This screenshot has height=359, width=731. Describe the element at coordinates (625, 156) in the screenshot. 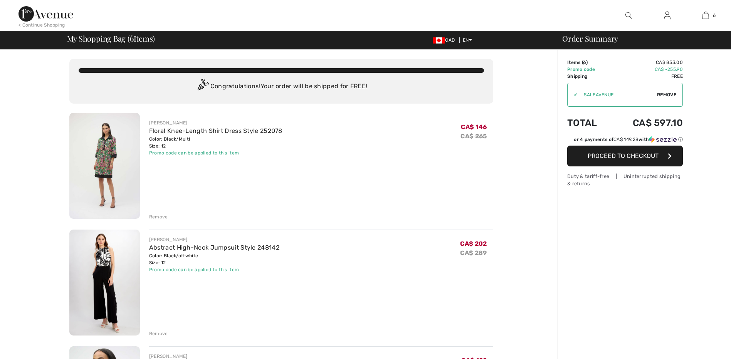

I see `button: Proceed to Checkout` at that location.